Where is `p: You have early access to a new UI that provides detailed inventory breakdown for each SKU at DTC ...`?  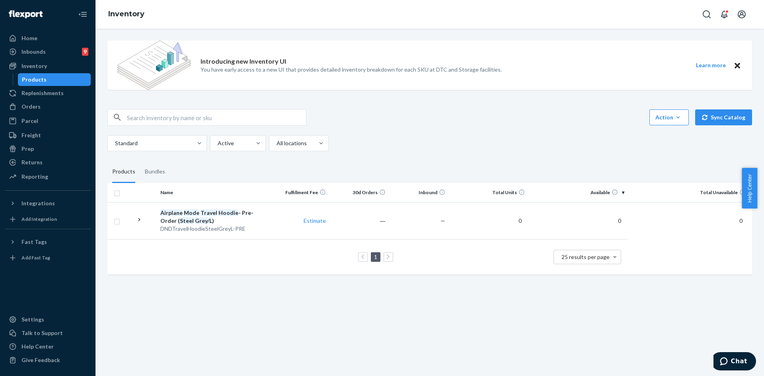 p: You have early access to a new UI that provides detailed inventory breakdown for each SKU at DTC ... is located at coordinates (351, 70).